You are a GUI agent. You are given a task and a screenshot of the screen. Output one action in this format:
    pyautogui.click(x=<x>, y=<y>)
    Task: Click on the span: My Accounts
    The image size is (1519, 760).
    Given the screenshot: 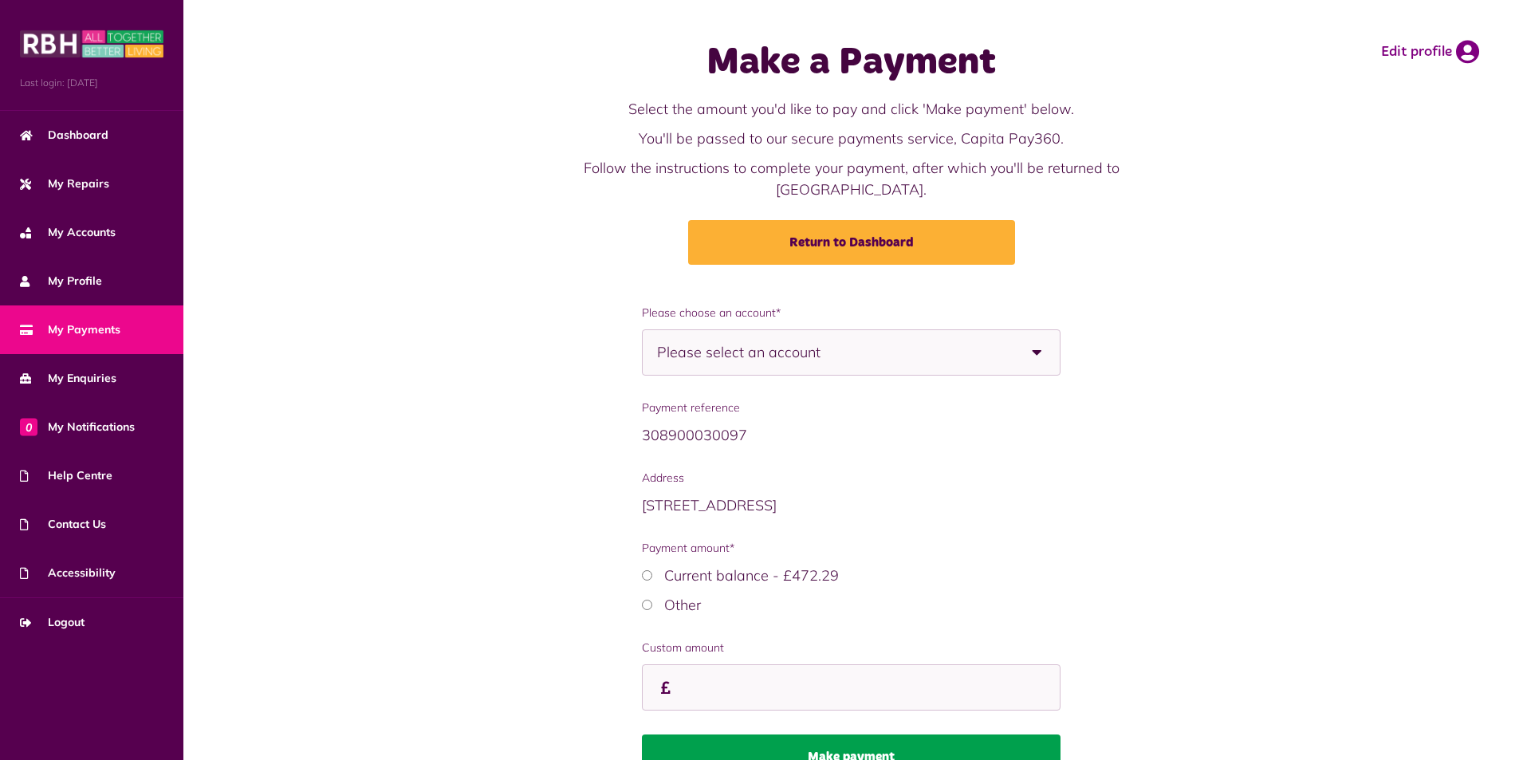 What is the action you would take?
    pyautogui.click(x=68, y=232)
    